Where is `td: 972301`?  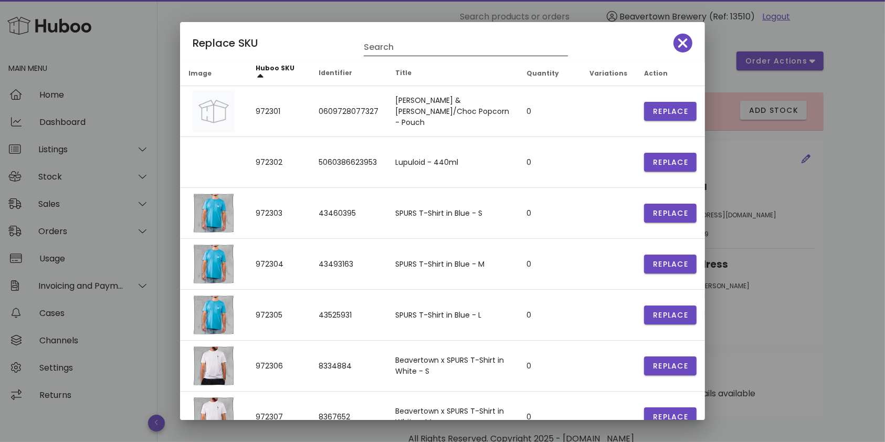 td: 972301 is located at coordinates (279, 111).